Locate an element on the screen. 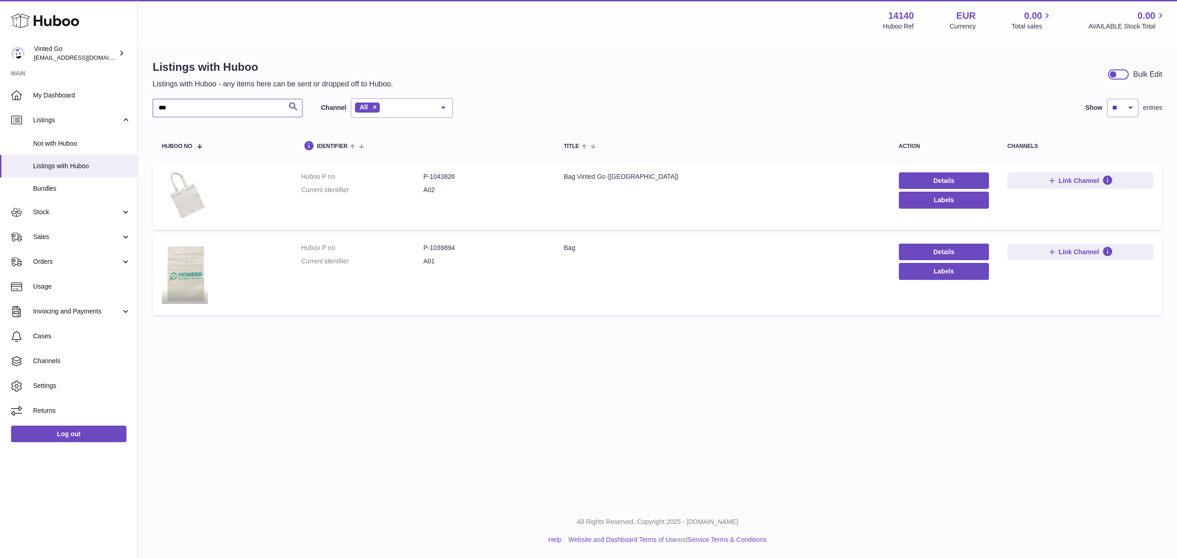 The width and height of the screenshot is (1177, 558). span: identifier is located at coordinates (332, 146).